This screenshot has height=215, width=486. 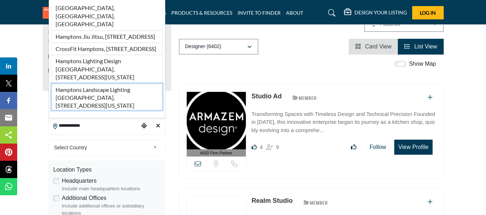 What do you see at coordinates (428, 13) in the screenshot?
I see `button: Log In` at bounding box center [428, 13].